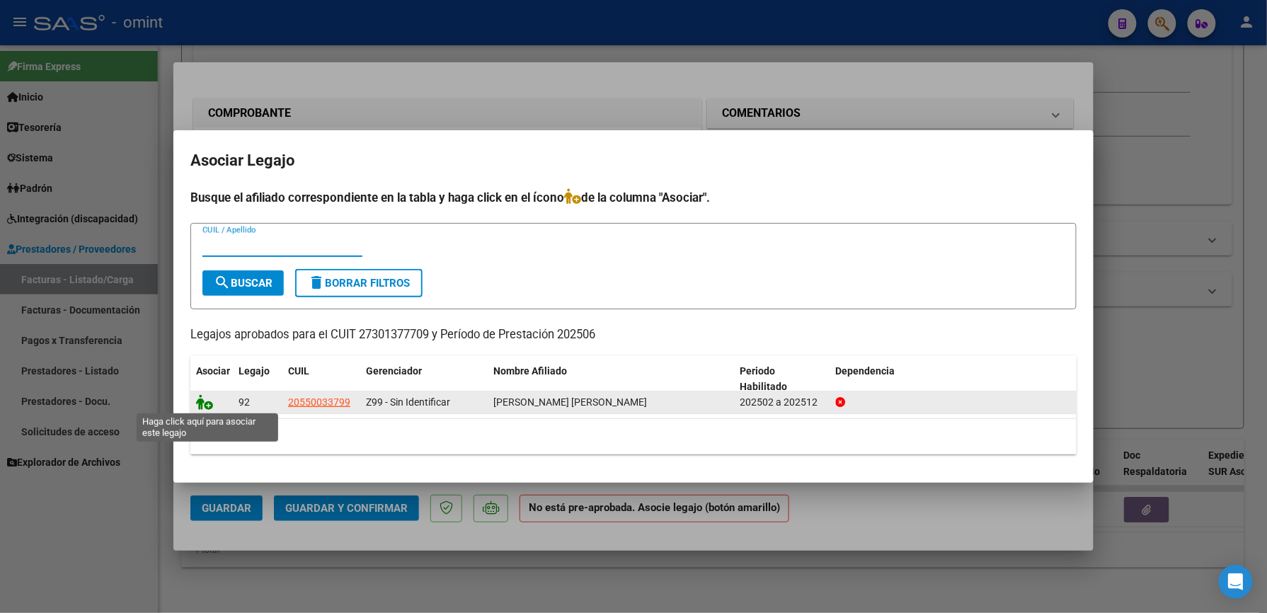 This screenshot has height=613, width=1267. What do you see at coordinates (321, 380) in the screenshot?
I see `datatable-header-cell: CUIL` at bounding box center [321, 380].